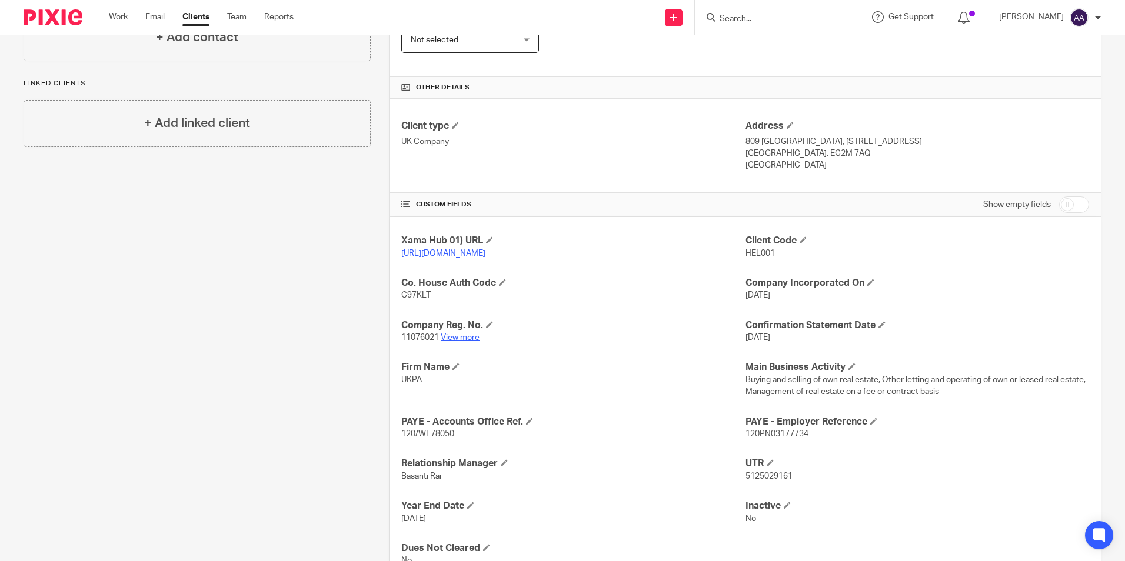 The width and height of the screenshot is (1125, 561). I want to click on h4: Co. House Auth Code, so click(573, 283).